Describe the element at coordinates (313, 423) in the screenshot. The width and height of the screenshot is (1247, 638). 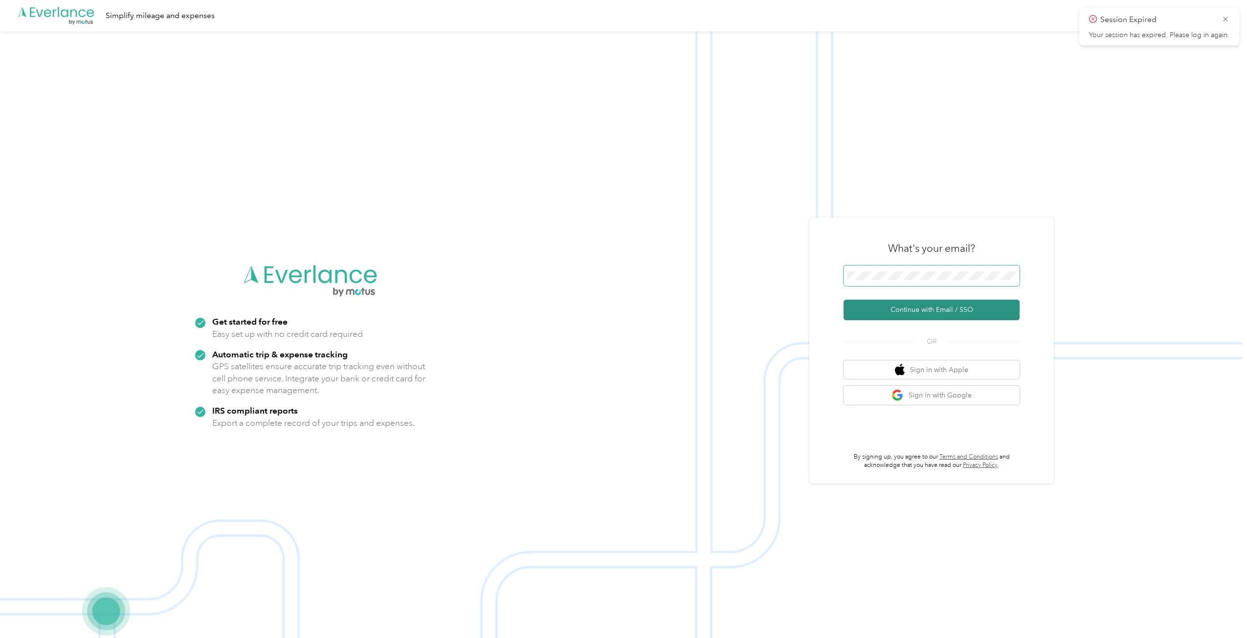
I see `p: Export a complete record of your trips and expenses.` at that location.